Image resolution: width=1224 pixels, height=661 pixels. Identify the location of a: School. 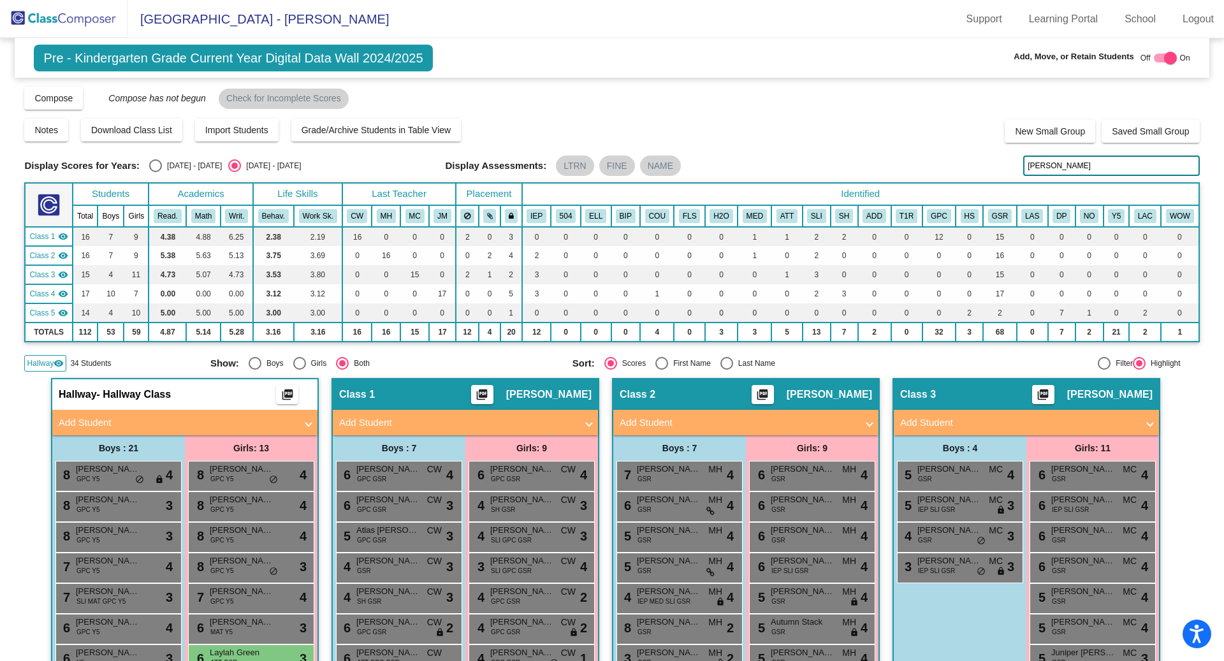
(1140, 19).